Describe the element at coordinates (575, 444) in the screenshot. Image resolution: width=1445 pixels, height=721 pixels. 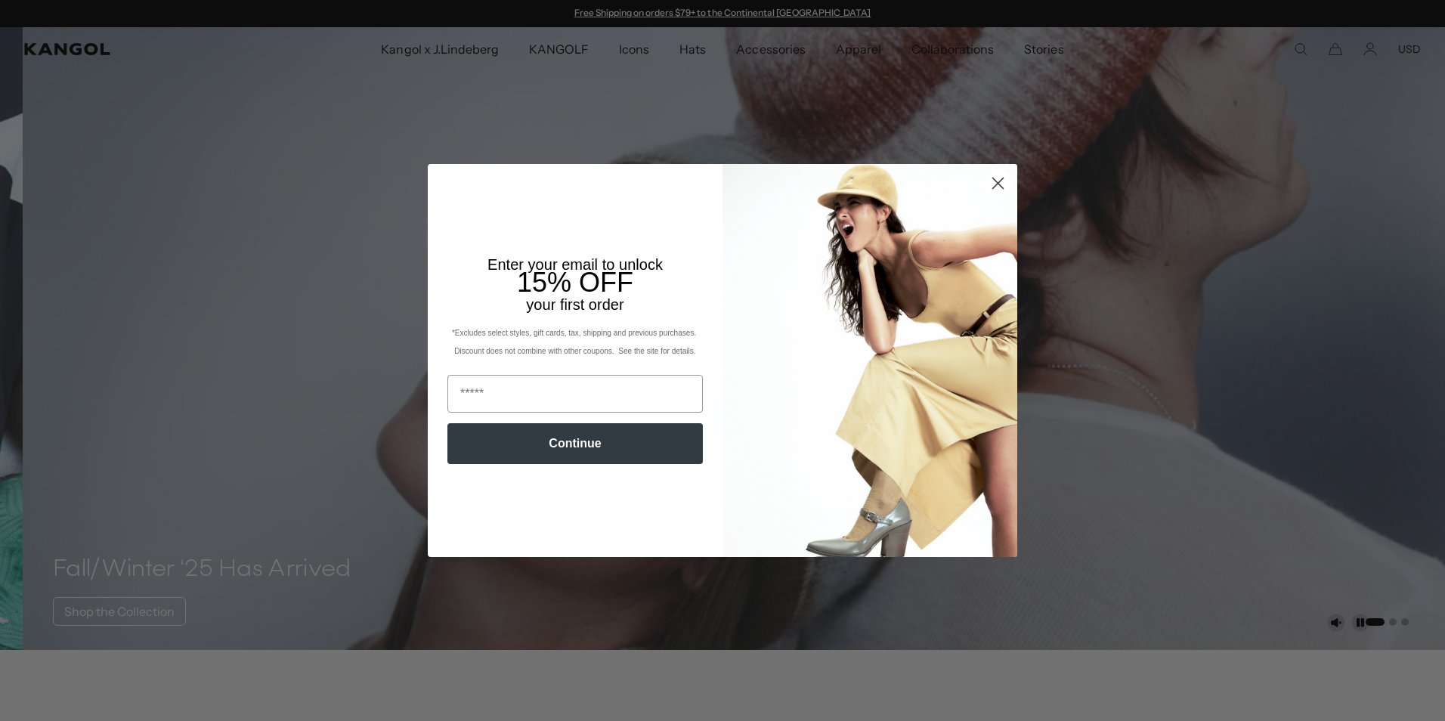
I see `button: Continue` at that location.